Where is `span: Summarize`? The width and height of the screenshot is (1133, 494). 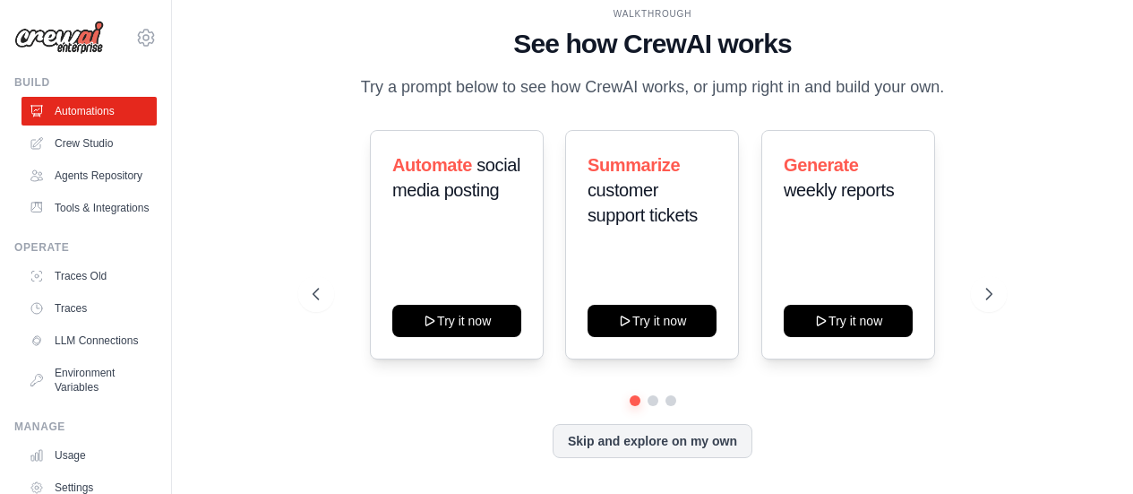
span: Summarize is located at coordinates (634, 165).